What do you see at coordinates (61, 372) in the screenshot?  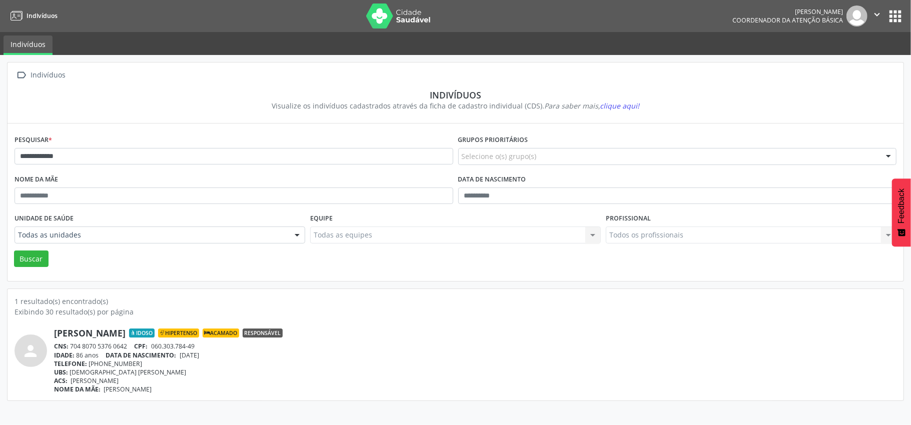 I see `span: UBS:` at bounding box center [61, 372].